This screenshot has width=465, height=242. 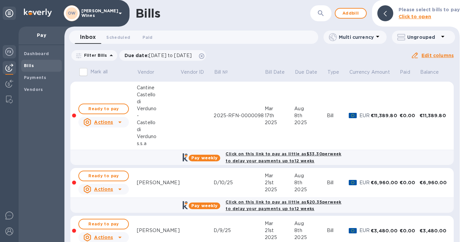 What do you see at coordinates (429, 10) in the screenshot?
I see `b: Please select bills to pay` at bounding box center [429, 10].